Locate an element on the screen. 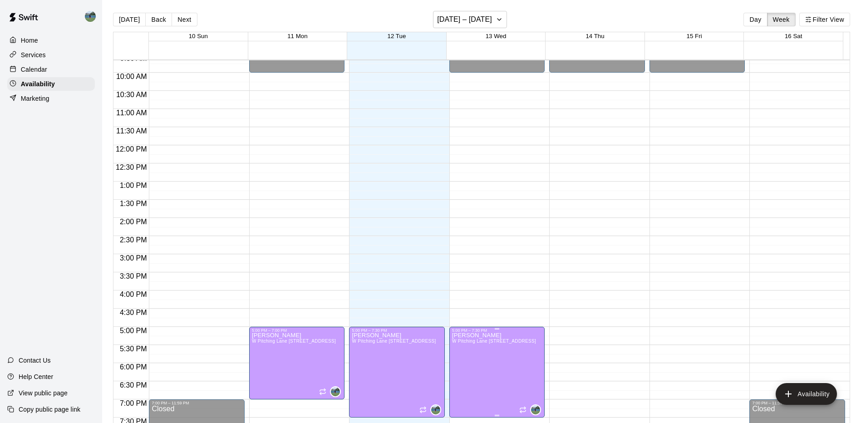 The height and width of the screenshot is (423, 861). button: 16 Sat is located at coordinates (794, 36).